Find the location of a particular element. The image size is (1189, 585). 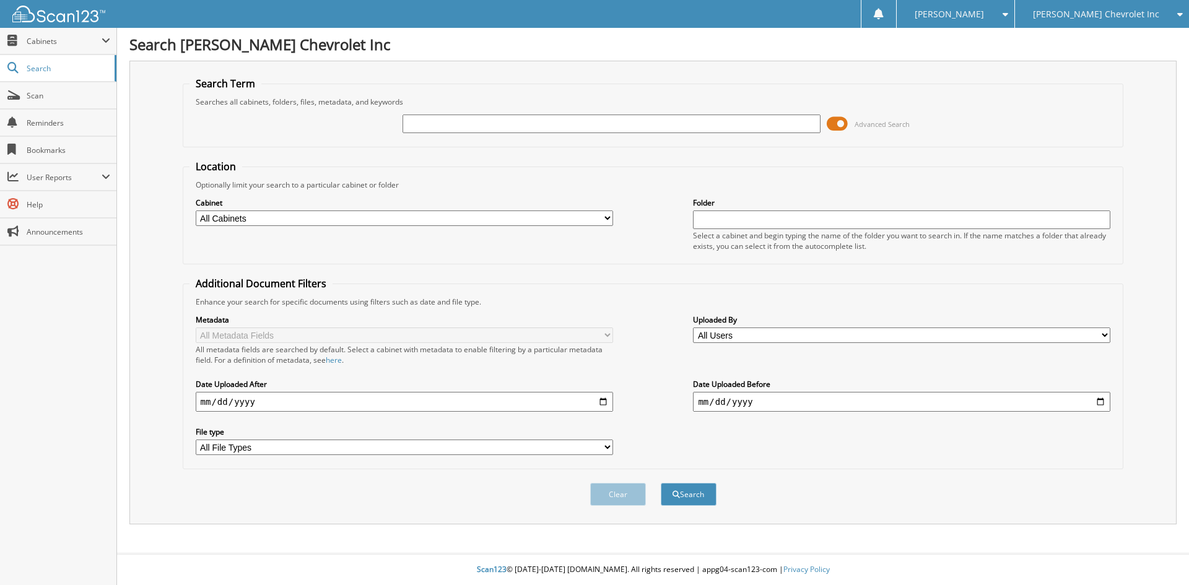

label: Folder is located at coordinates (901, 202).